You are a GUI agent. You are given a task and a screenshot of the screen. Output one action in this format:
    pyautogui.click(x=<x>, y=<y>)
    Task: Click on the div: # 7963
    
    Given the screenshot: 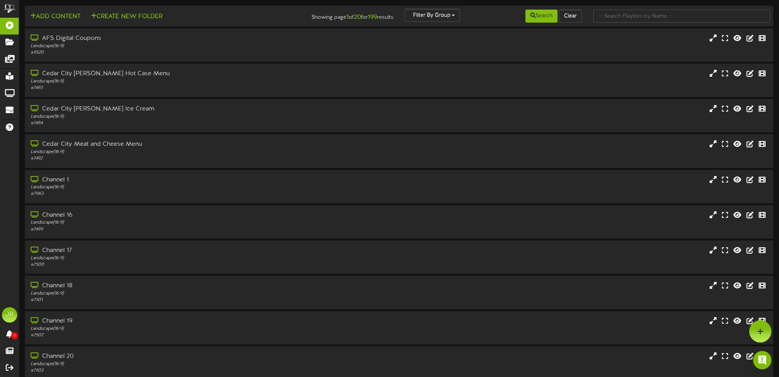 What is the action you would take?
    pyautogui.click(x=181, y=194)
    